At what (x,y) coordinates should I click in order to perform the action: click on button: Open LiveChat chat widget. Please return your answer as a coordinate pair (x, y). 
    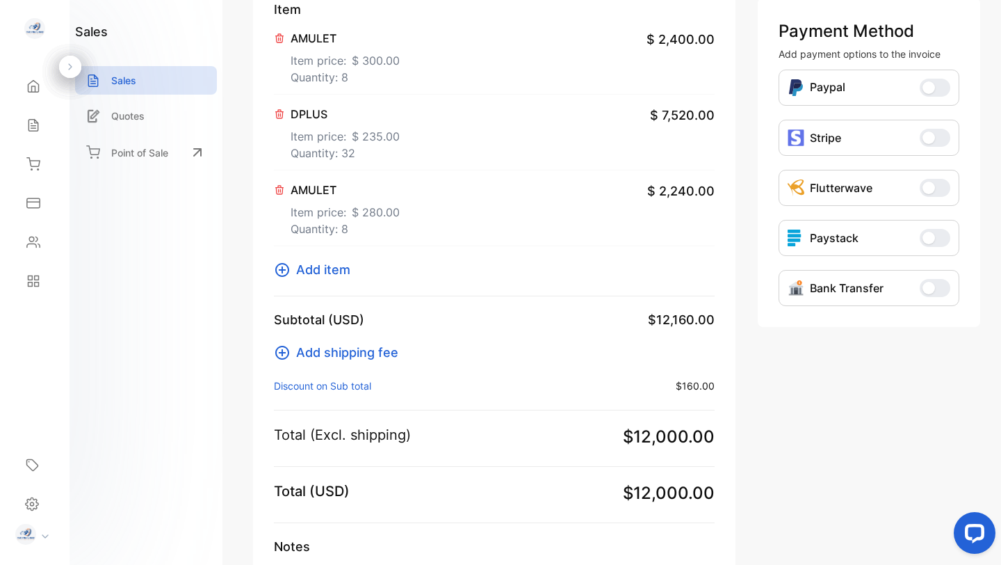
    Looking at the image, I should click on (32, 26).